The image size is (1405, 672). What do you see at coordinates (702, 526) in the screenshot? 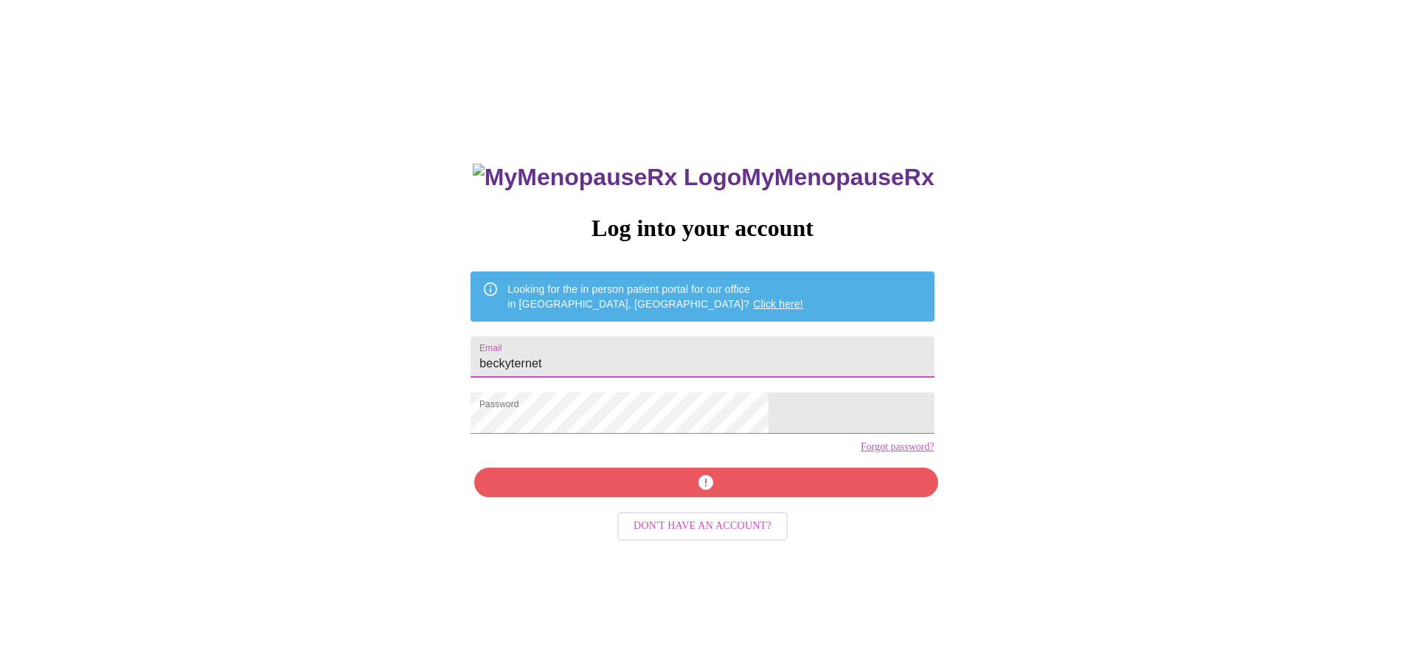
I see `button: Don't have an account?` at bounding box center [702, 526].